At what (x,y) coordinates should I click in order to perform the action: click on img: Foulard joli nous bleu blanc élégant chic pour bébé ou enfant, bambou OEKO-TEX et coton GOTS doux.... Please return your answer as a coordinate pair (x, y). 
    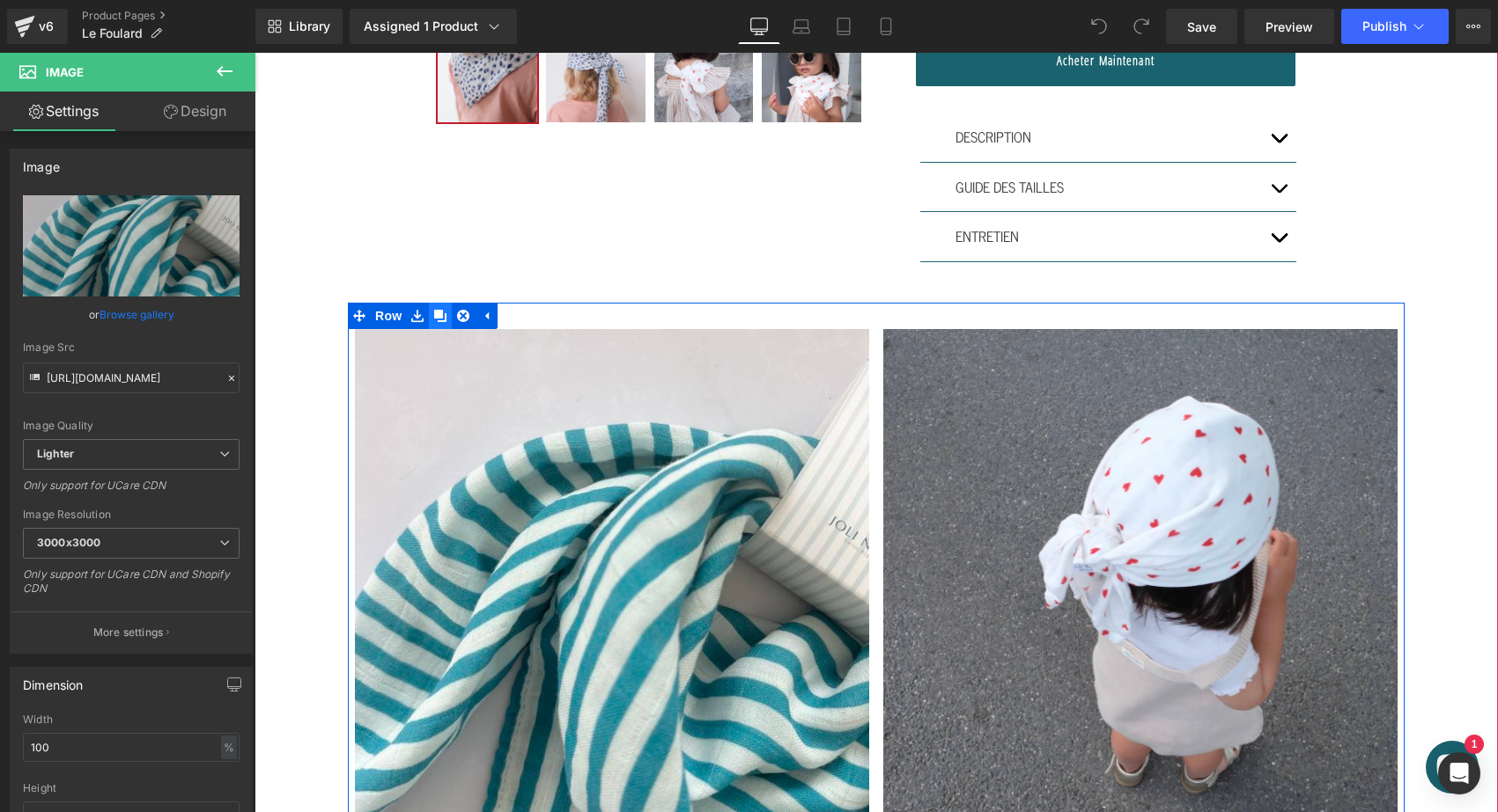
    Looking at the image, I should click on (357, 534).